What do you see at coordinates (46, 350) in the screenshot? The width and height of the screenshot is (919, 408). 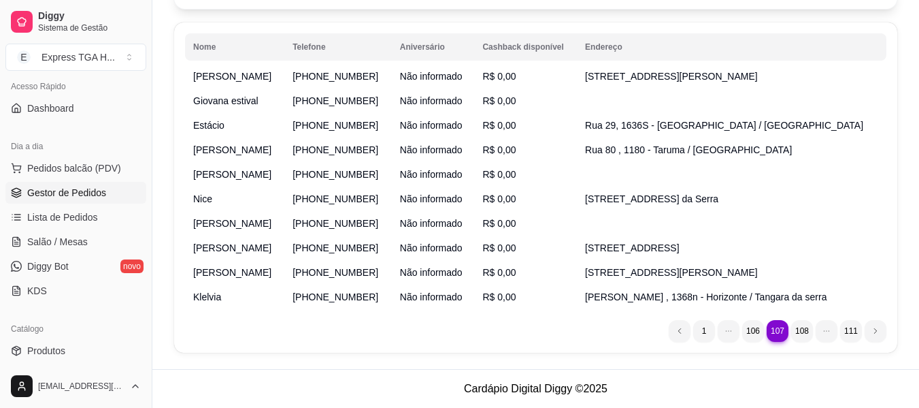 I see `span: Produtos` at bounding box center [46, 350].